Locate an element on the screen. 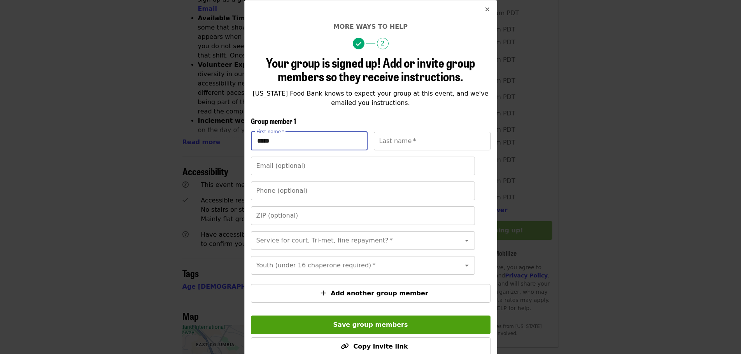 Image resolution: width=741 pixels, height=354 pixels. input: First name is located at coordinates (309, 141).